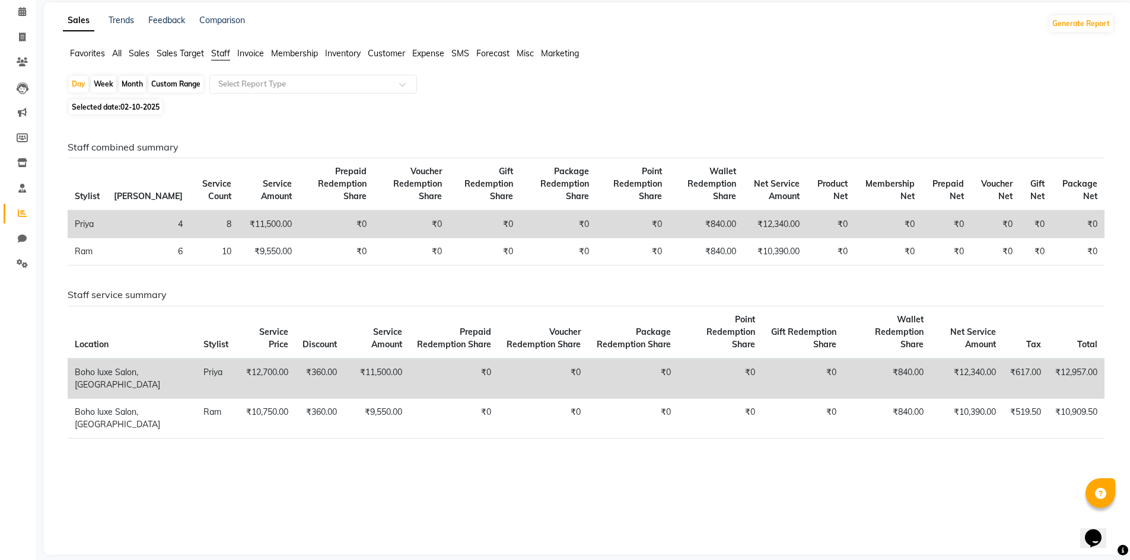 This screenshot has width=1130, height=560. What do you see at coordinates (428, 53) in the screenshot?
I see `span: Expense` at bounding box center [428, 53].